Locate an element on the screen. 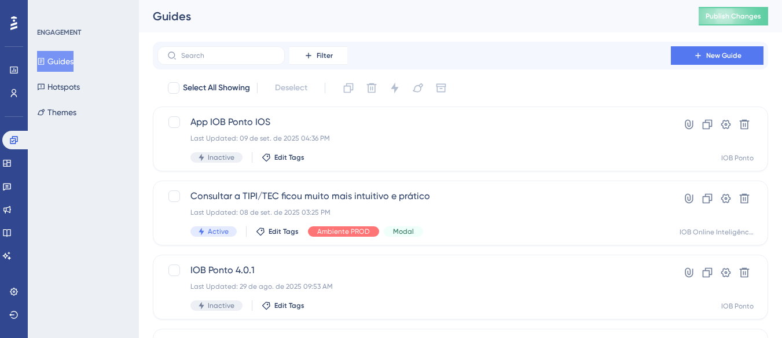 This screenshot has height=338, width=782. div: ENGAGEMENT is located at coordinates (59, 32).